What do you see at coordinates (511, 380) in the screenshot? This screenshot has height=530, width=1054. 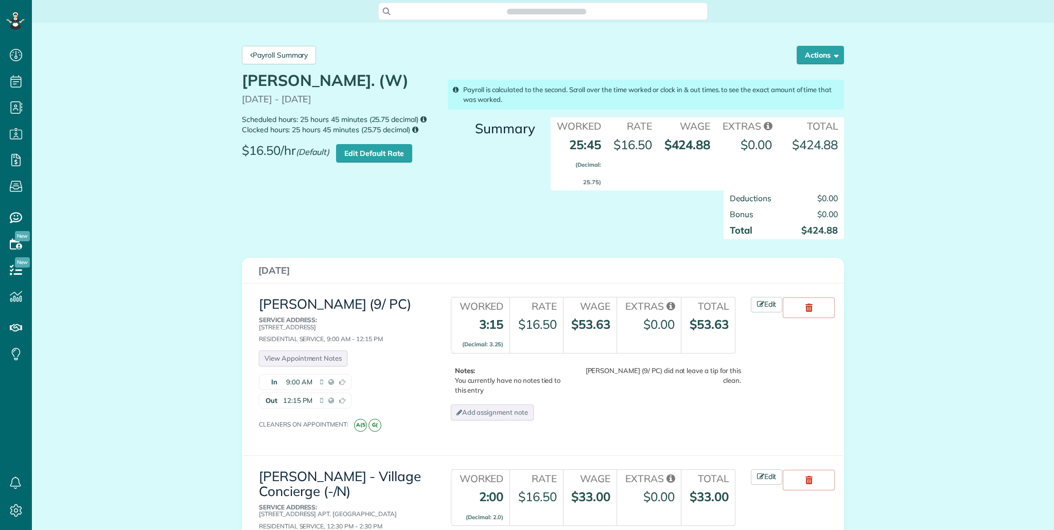 I see `p: You currently have no notes tied to this entry` at bounding box center [511, 380].